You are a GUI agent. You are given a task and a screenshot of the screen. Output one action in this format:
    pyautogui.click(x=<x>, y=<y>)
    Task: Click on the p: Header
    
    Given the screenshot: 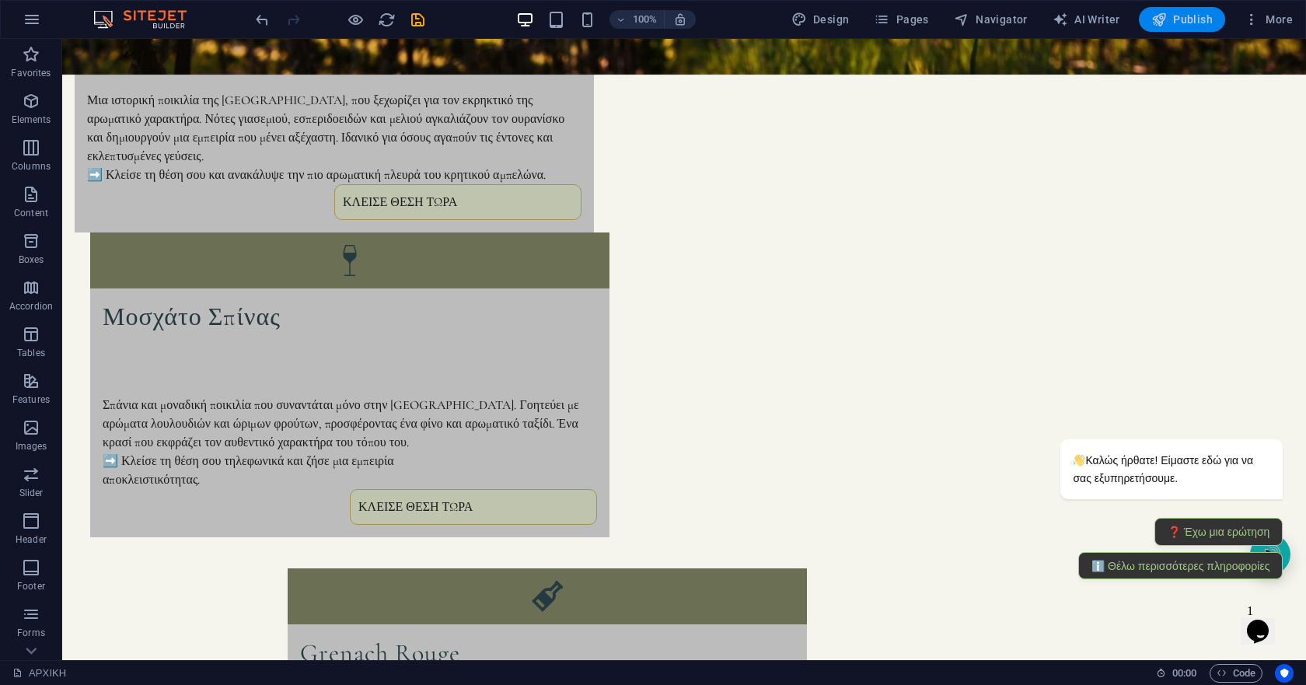 What is the action you would take?
    pyautogui.click(x=31, y=540)
    